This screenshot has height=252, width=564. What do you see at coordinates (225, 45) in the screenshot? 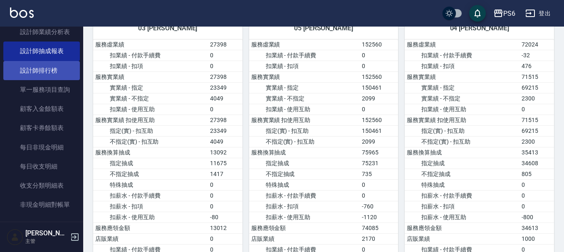
I see `td: 27398` at bounding box center [225, 45].